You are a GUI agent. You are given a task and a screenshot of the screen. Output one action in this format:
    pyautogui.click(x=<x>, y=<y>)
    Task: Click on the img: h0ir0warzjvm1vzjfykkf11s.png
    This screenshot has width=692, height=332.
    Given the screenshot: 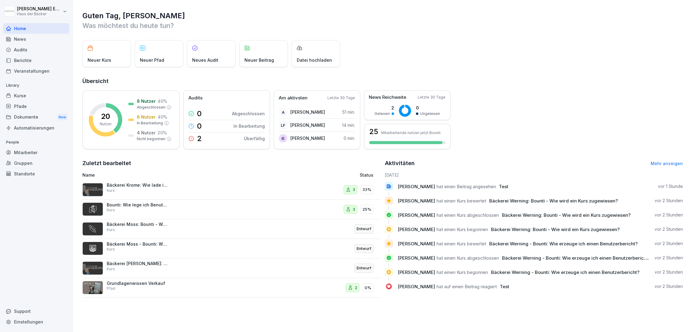 What is the action you would take?
    pyautogui.click(x=93, y=248)
    